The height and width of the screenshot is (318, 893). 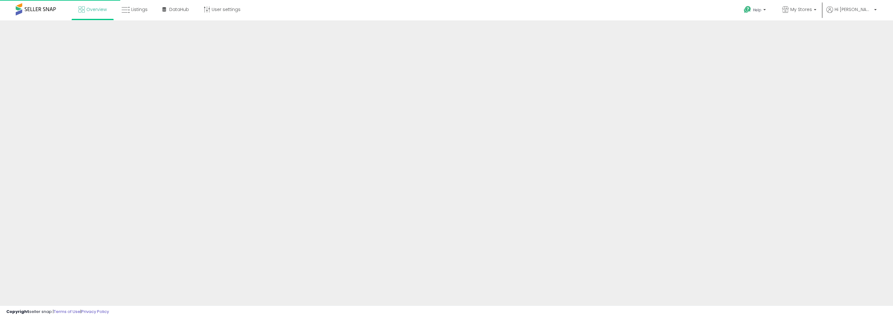 I want to click on span: Help, so click(x=757, y=10).